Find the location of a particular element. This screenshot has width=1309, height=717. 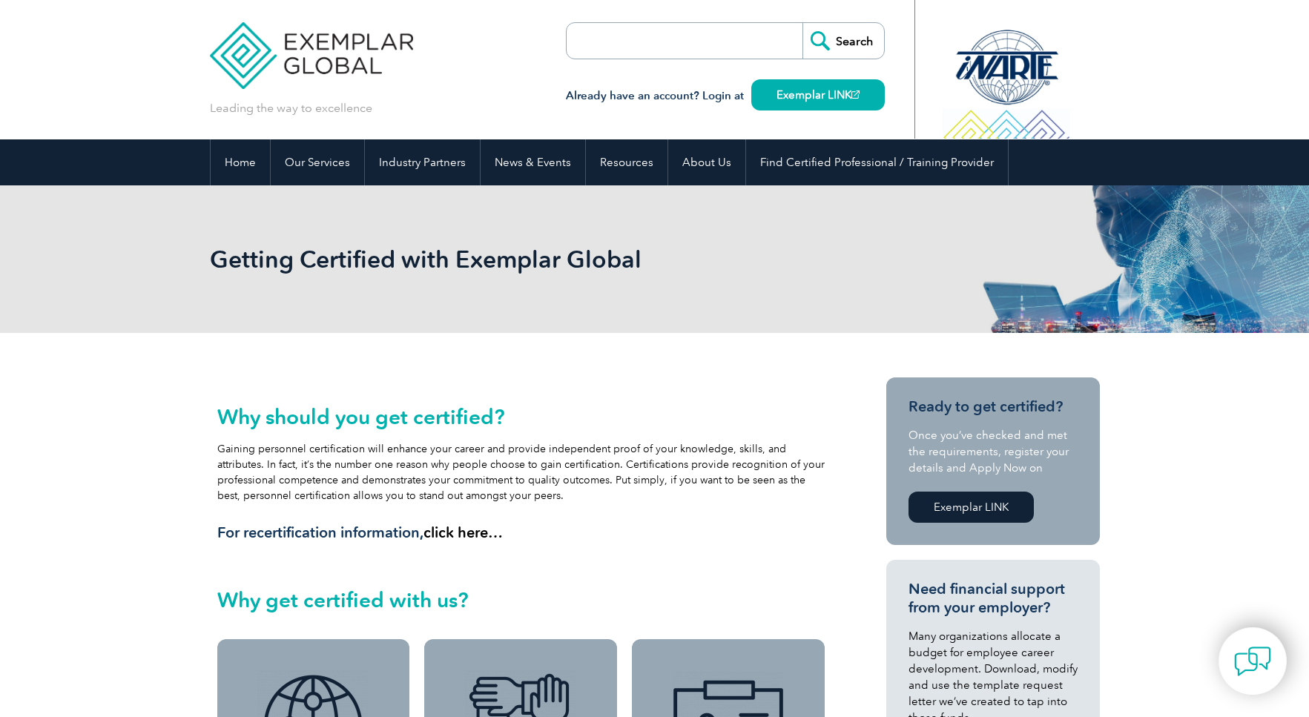

h2: Why get certified with us? is located at coordinates (521, 600).